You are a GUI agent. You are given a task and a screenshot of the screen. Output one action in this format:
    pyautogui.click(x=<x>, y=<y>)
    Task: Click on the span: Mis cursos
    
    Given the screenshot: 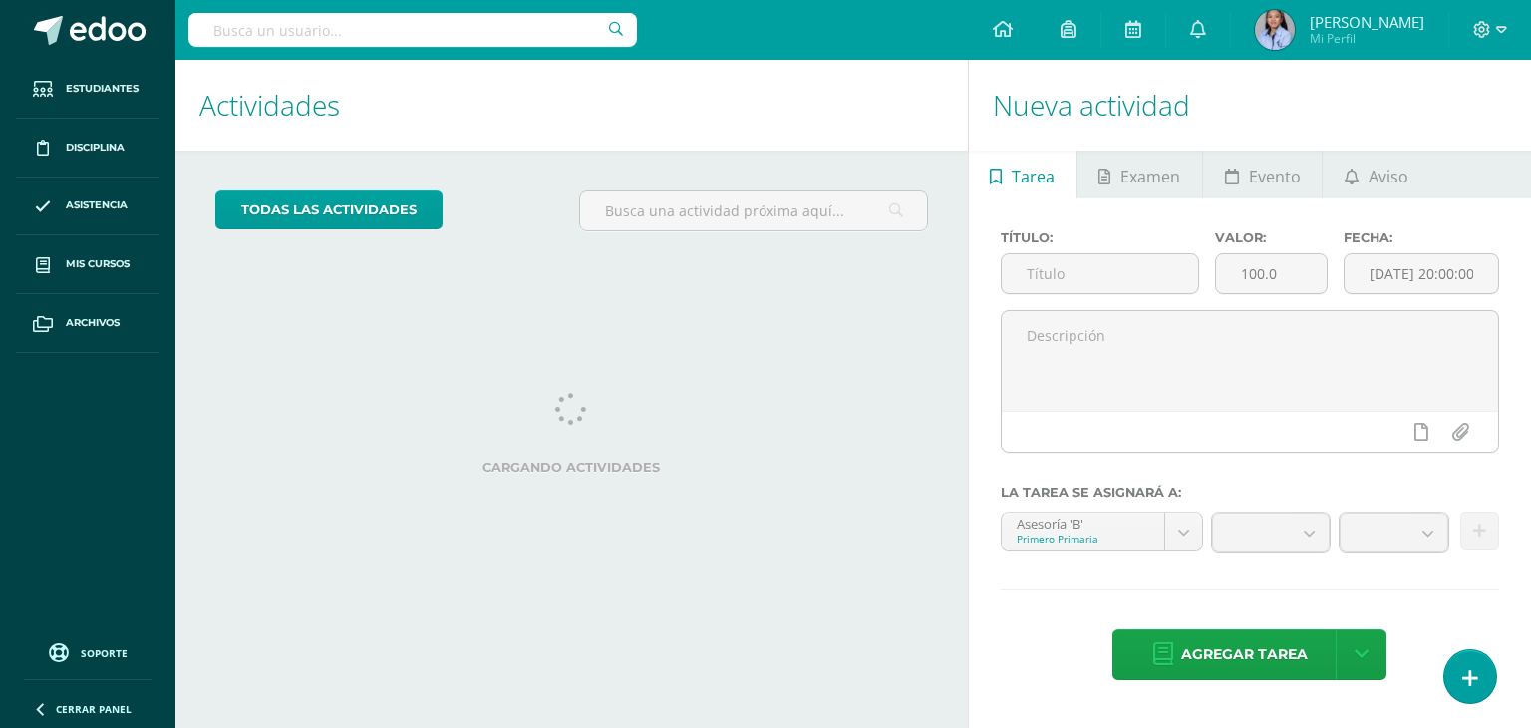 What is the action you would take?
    pyautogui.click(x=98, y=264)
    